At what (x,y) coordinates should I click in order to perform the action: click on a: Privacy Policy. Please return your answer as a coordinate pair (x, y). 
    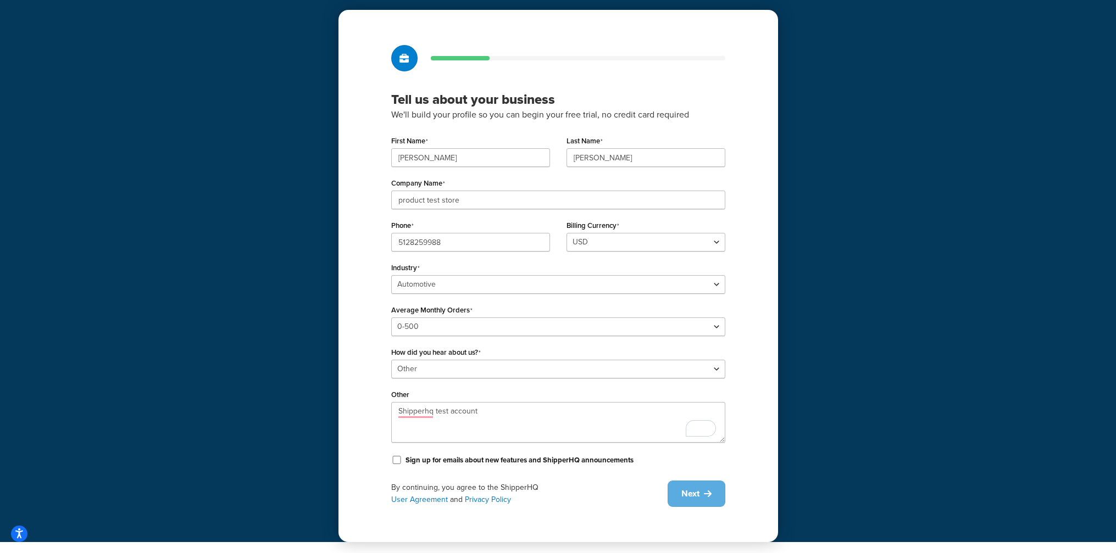
    Looking at the image, I should click on (488, 499).